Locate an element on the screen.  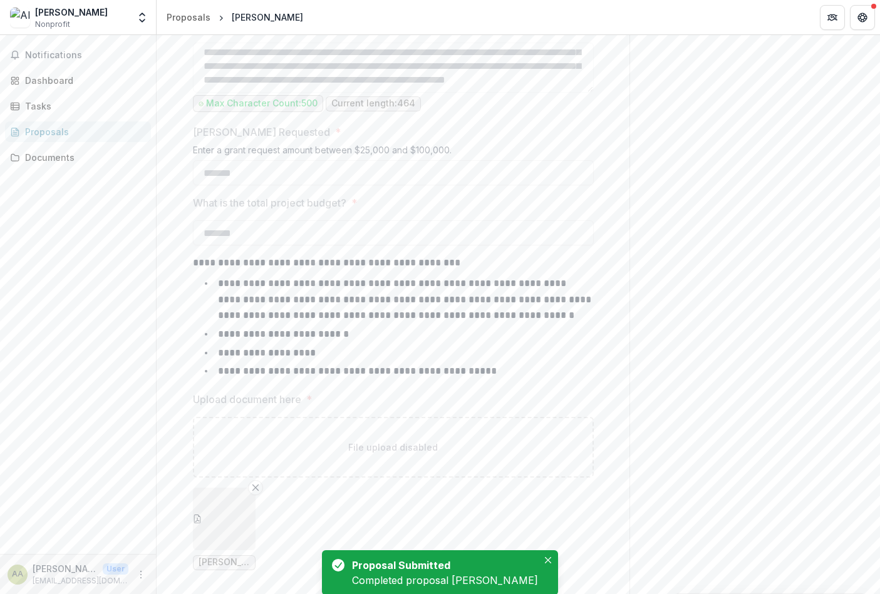
div: Enter a grant request amount between $25,000 and $100,000. is located at coordinates (393, 152).